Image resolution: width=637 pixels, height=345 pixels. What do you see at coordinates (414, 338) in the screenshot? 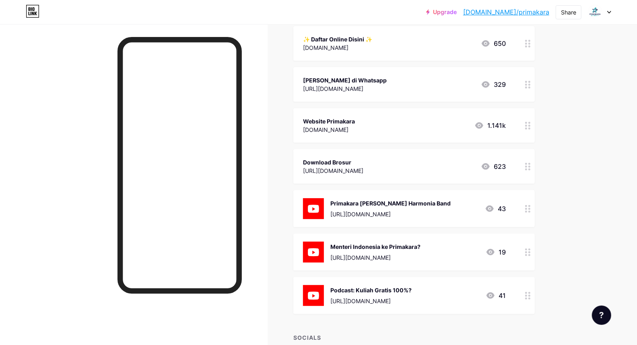
I see `div: SOCIALS` at bounding box center [414, 338].